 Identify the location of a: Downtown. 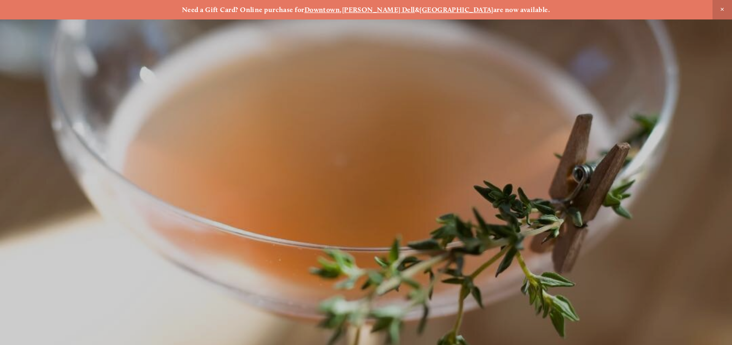
(322, 10).